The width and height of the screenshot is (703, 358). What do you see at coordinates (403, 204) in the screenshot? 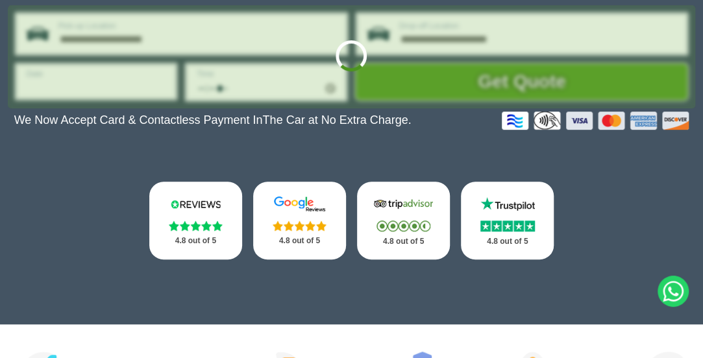
I see `img: Tripadvisor` at bounding box center [403, 204].